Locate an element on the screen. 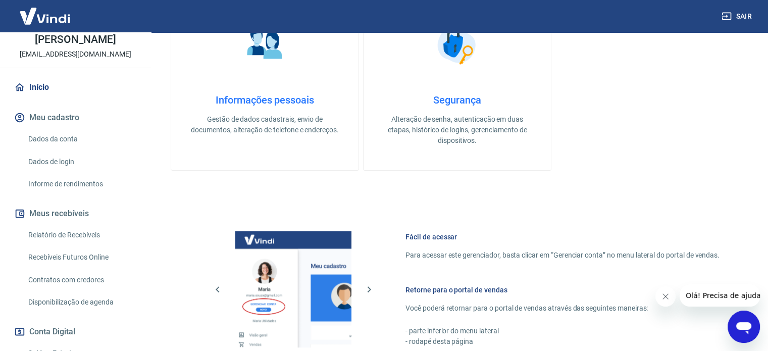  a: Relatório de Recebíveis is located at coordinates (81, 235).